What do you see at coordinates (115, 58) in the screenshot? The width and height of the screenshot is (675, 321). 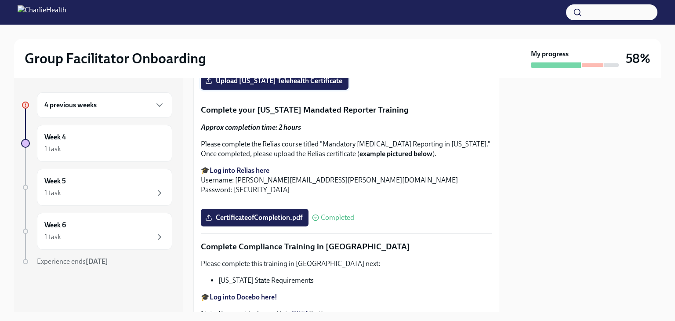 I see `h2: Group Facilitator Onboarding` at bounding box center [115, 58].